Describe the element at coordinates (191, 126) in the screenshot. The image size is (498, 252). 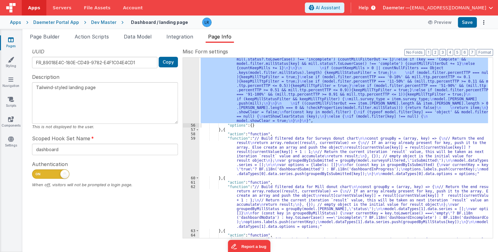
I see `div: 56` at that location.